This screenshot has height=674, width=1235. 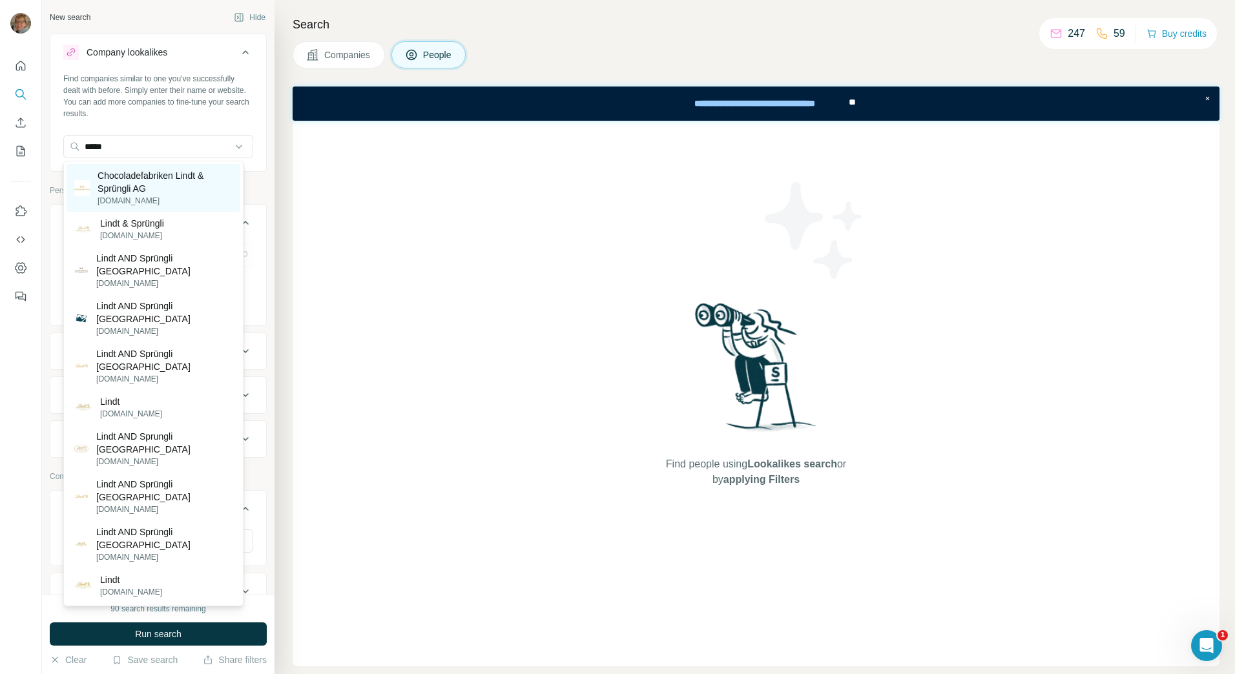 I want to click on img: Chocoladefabriken Lindt & Sprüngli AG, so click(x=82, y=188).